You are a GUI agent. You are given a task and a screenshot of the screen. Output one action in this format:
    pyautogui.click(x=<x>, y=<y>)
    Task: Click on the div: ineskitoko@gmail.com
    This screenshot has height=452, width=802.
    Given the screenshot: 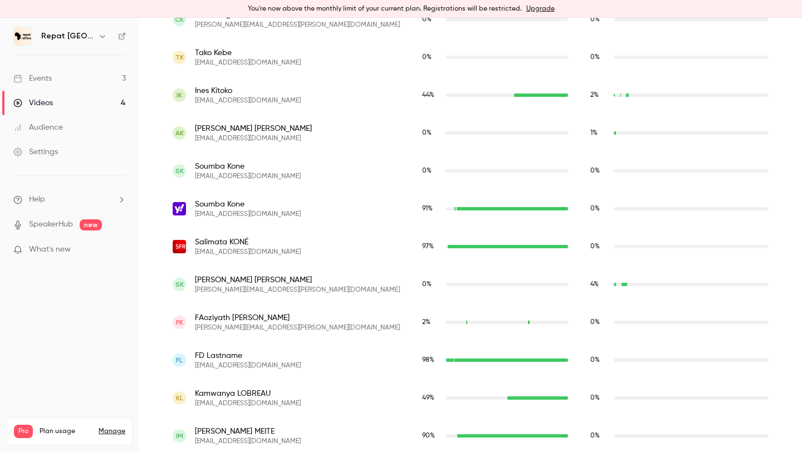 What is the action you would take?
    pyautogui.click(x=470, y=95)
    